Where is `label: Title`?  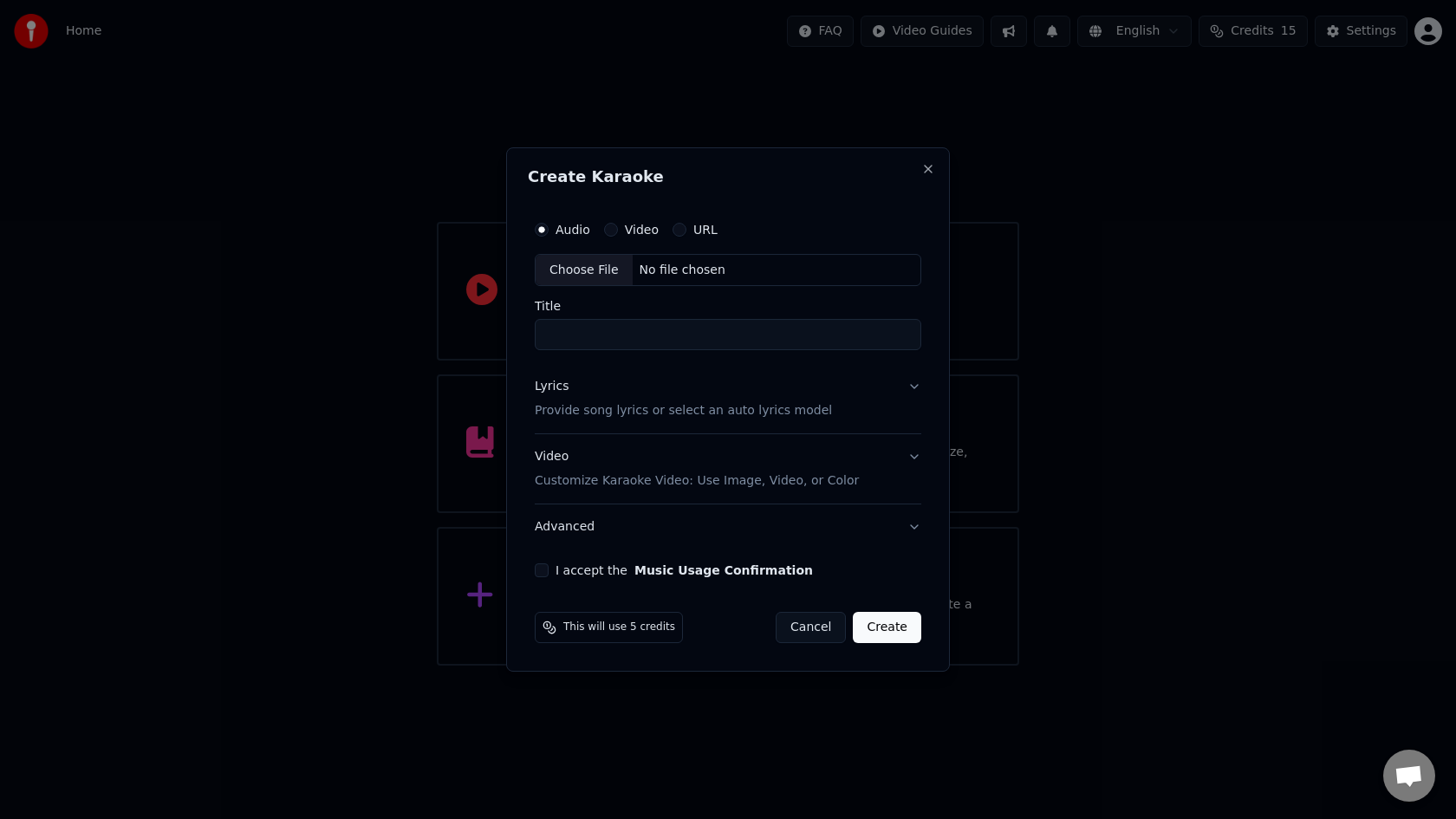 label: Title is located at coordinates (728, 307).